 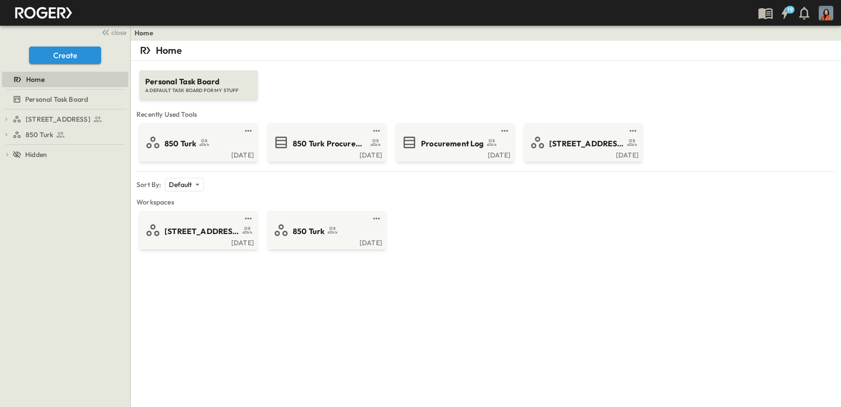 What do you see at coordinates (147, 33) in the screenshot?
I see `nav: breadcrumbs` at bounding box center [147, 33].